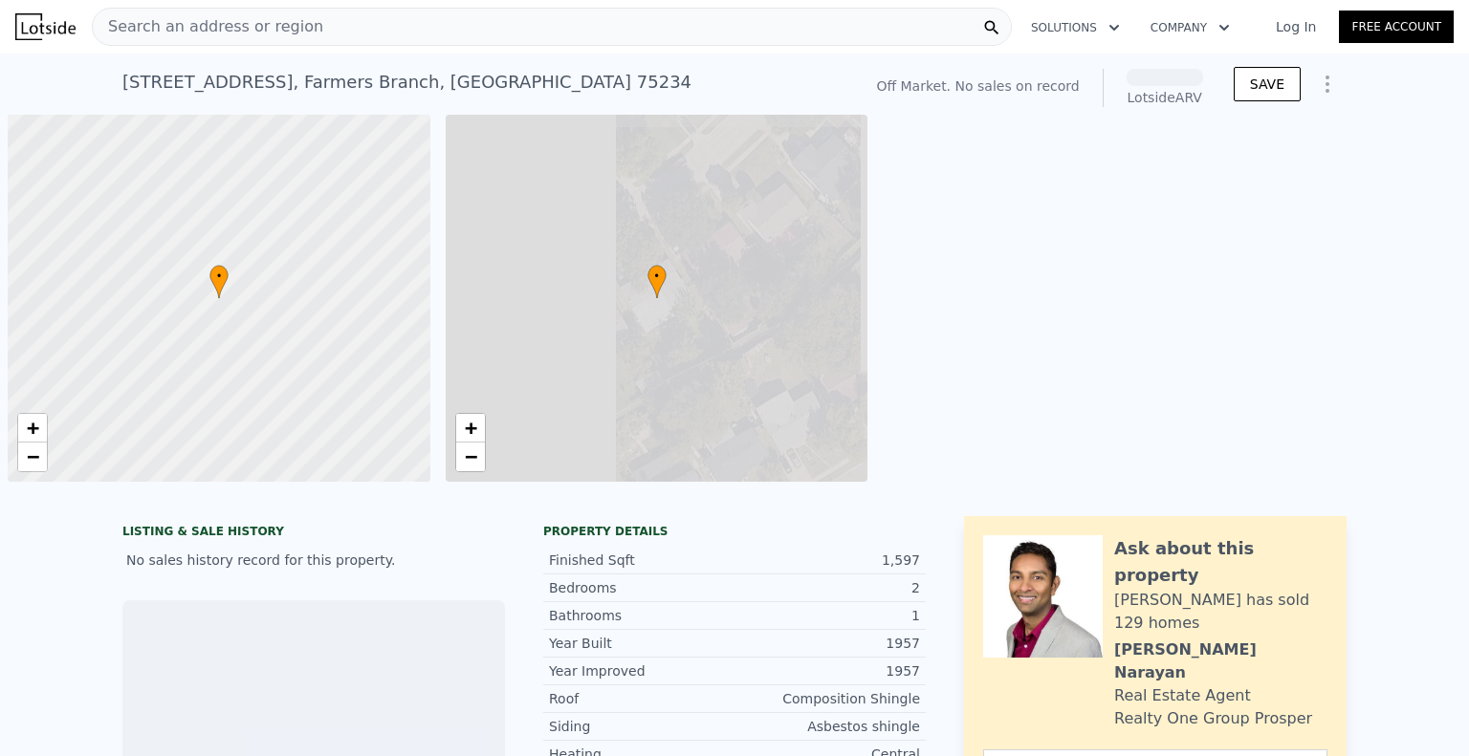 The width and height of the screenshot is (1469, 756). What do you see at coordinates (1267, 84) in the screenshot?
I see `button: SAVE` at bounding box center [1267, 84].